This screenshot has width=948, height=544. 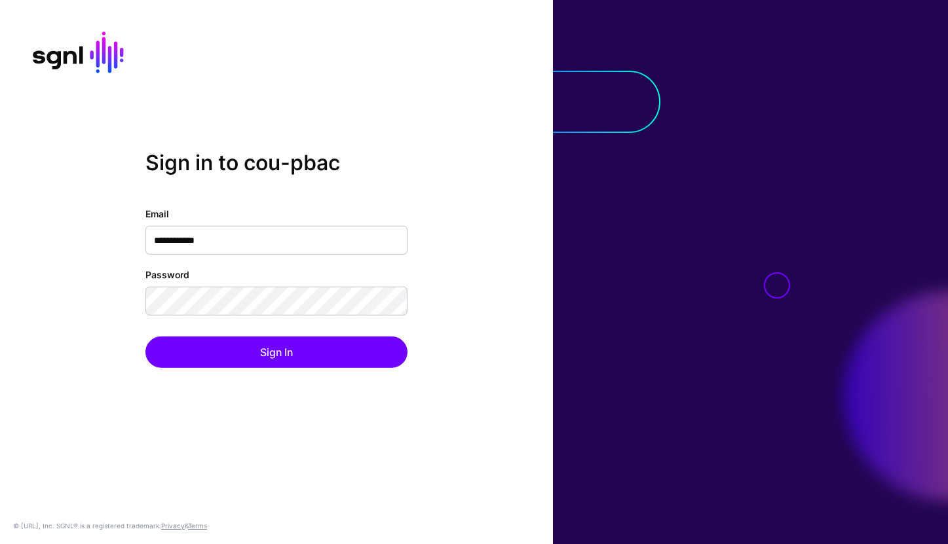 I want to click on a: Terms, so click(x=197, y=526).